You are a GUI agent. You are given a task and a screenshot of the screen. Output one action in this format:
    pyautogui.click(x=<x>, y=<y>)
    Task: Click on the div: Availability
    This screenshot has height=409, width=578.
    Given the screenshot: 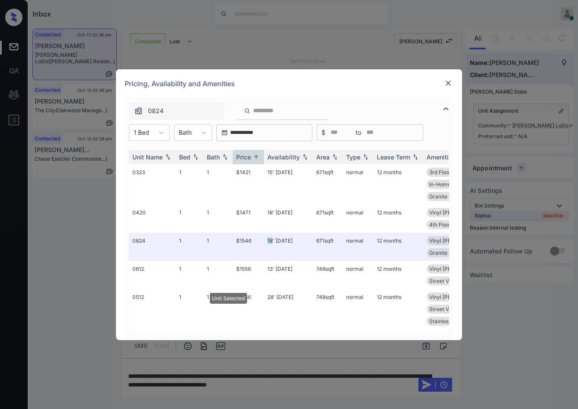 What is the action you would take?
    pyautogui.click(x=283, y=157)
    